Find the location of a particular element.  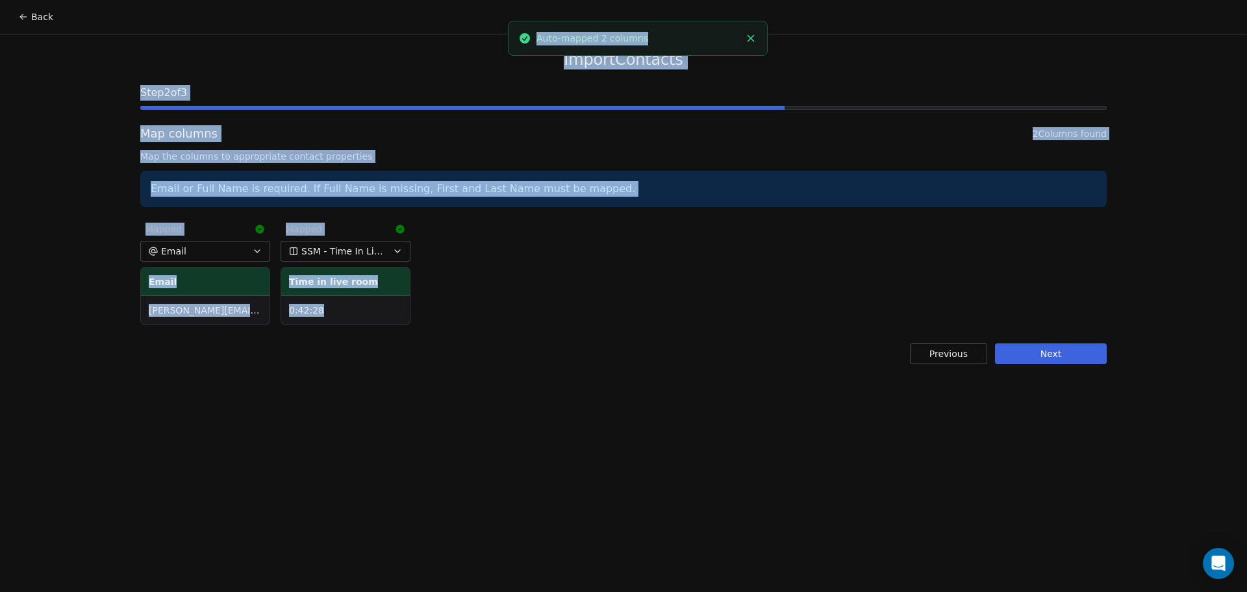

button: Previous is located at coordinates (948, 354).